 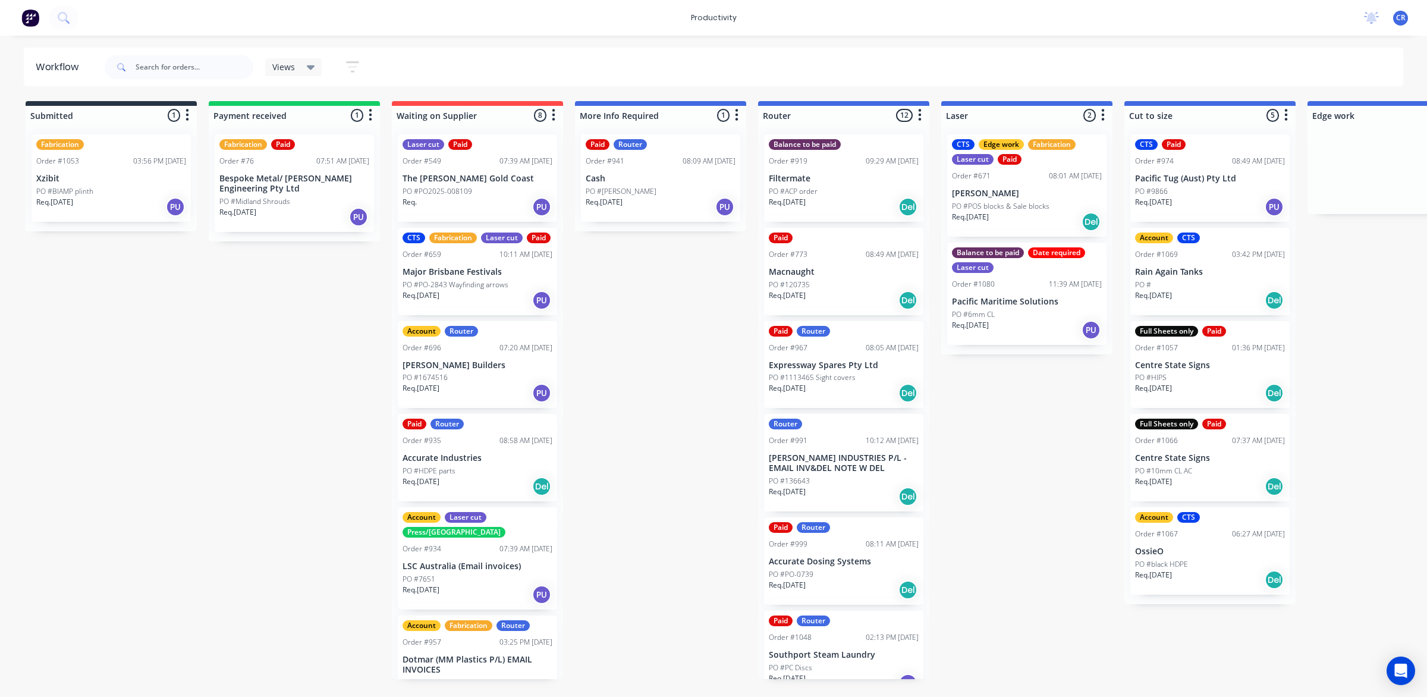 I want to click on p: PO #black HDPE, so click(x=1161, y=564).